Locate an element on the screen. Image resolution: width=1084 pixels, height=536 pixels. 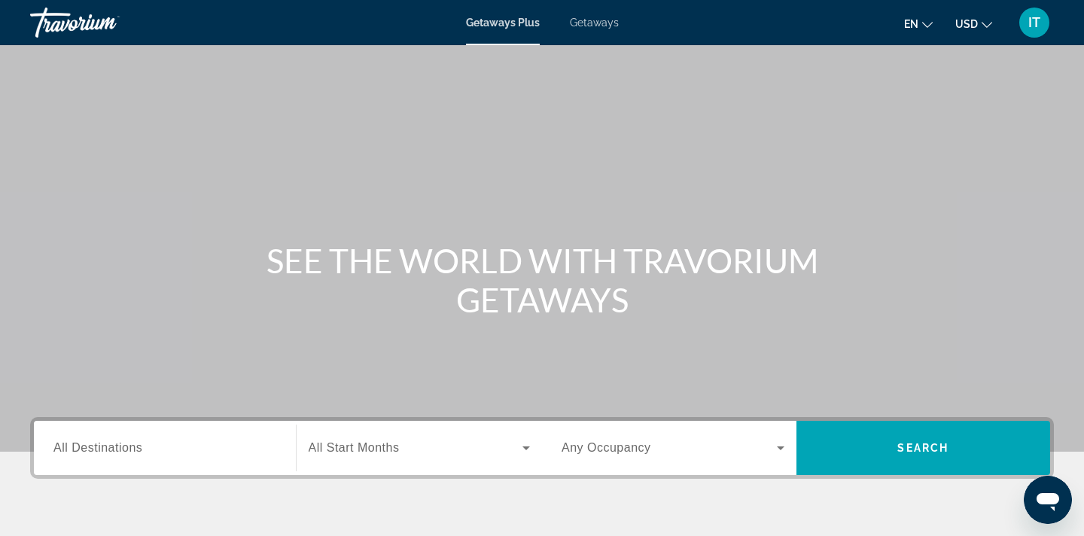
span: Getaways Plus is located at coordinates (503, 23).